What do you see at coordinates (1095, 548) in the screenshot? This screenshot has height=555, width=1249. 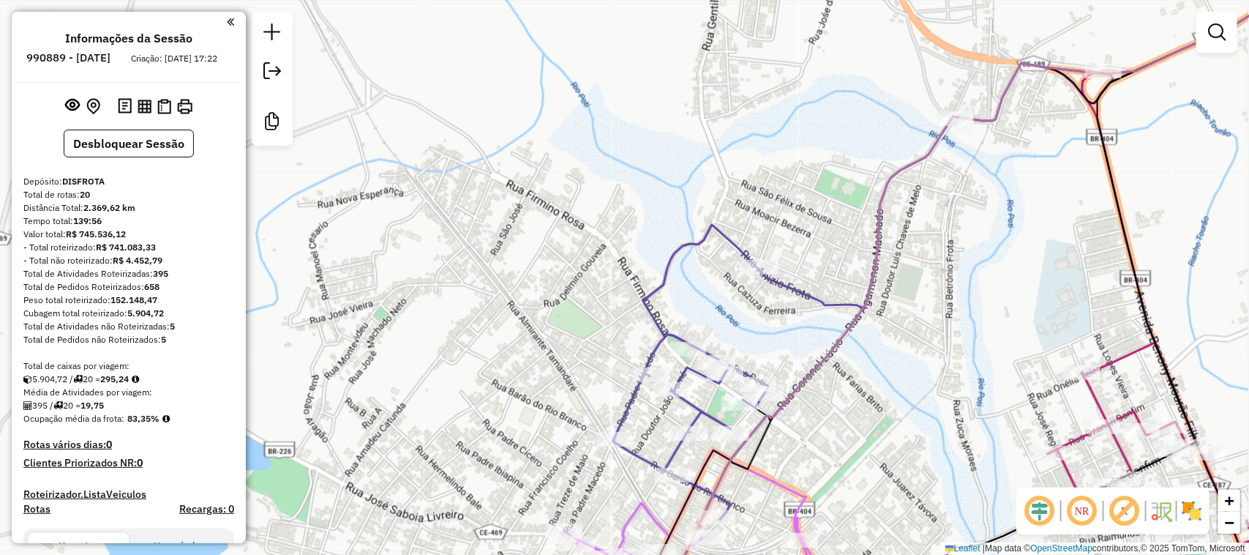 I see `div: Map data © contributors,© 2025 TomTom, Microsoft` at bounding box center [1095, 548].